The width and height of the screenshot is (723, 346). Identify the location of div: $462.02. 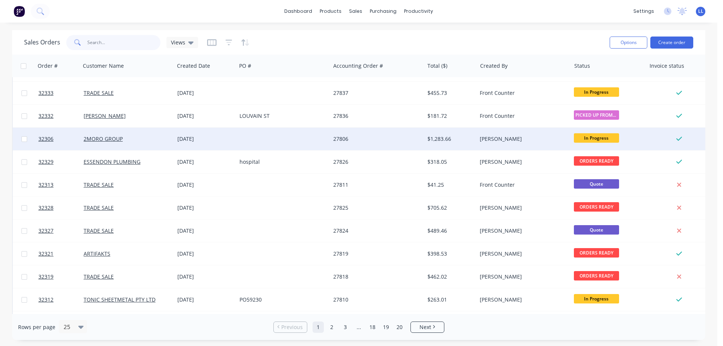
(450, 277).